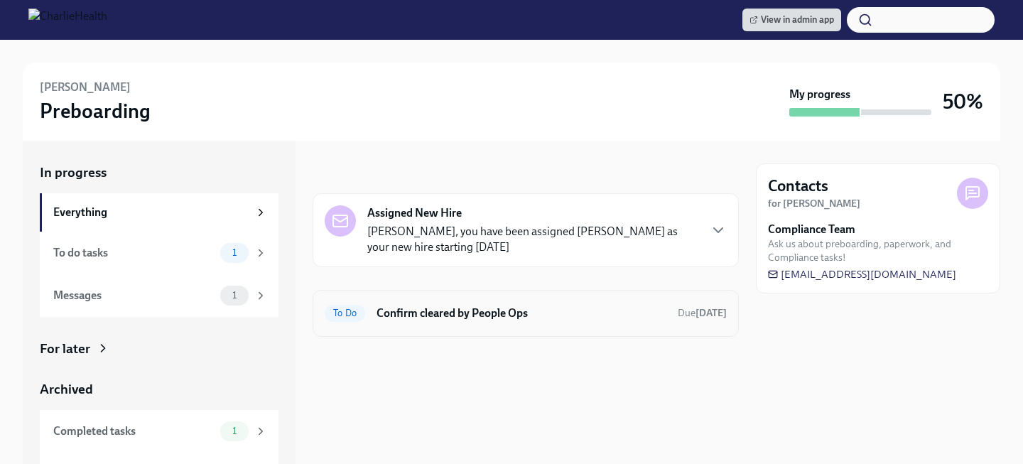 The width and height of the screenshot is (1023, 464). I want to click on h6: Confirm cleared by People Ops, so click(521, 313).